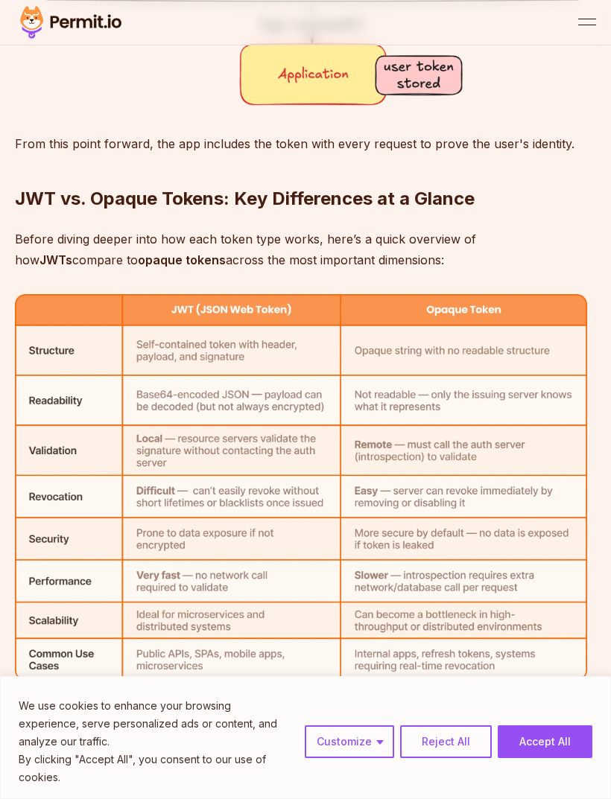 Image resolution: width=611 pixels, height=799 pixels. Describe the element at coordinates (545, 742) in the screenshot. I see `button: Accept All` at that location.